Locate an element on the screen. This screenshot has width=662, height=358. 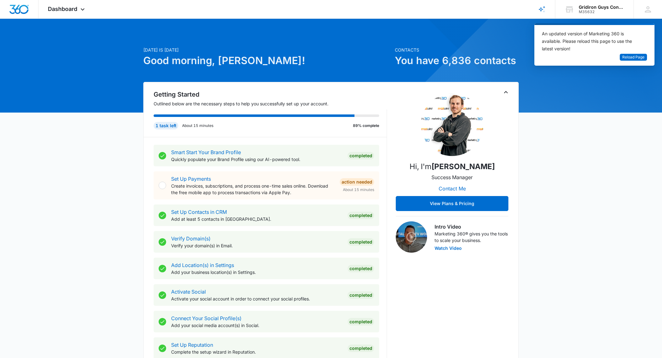
p: 89% complete is located at coordinates (366, 126).